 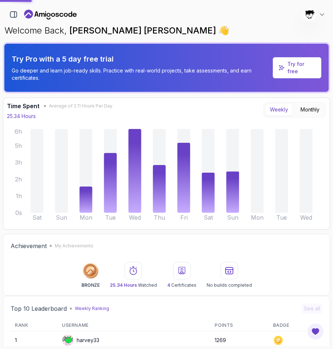 I want to click on div: harvey33, so click(x=81, y=341).